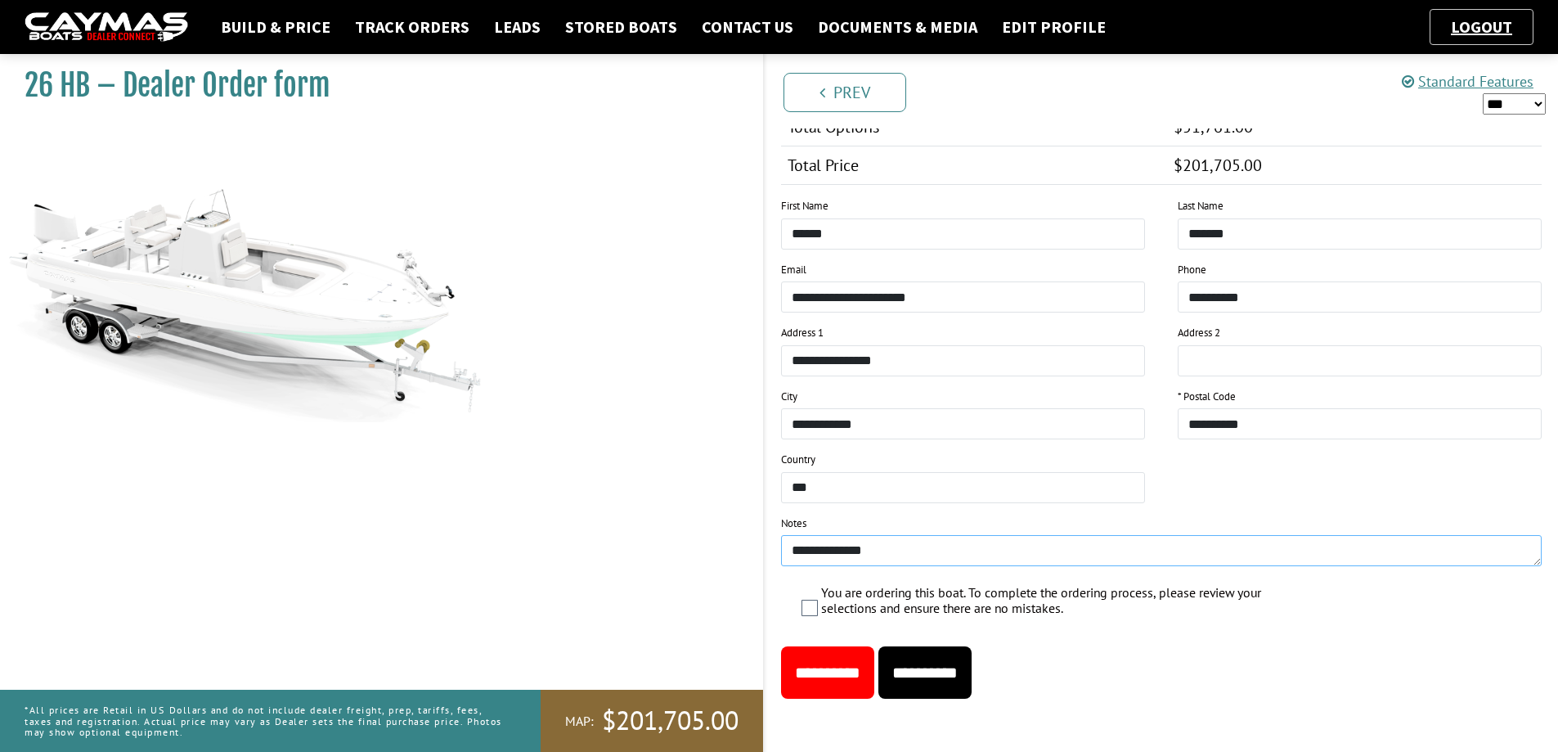  Describe the element at coordinates (802, 333) in the screenshot. I see `label: Address 1` at that location.